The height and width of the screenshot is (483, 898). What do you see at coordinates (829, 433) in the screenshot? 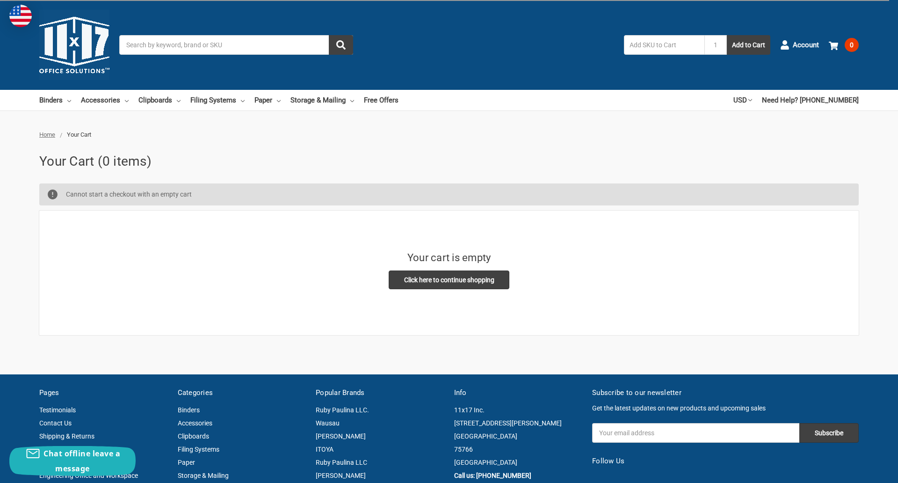
I see `input: Subscribe` at bounding box center [829, 433].